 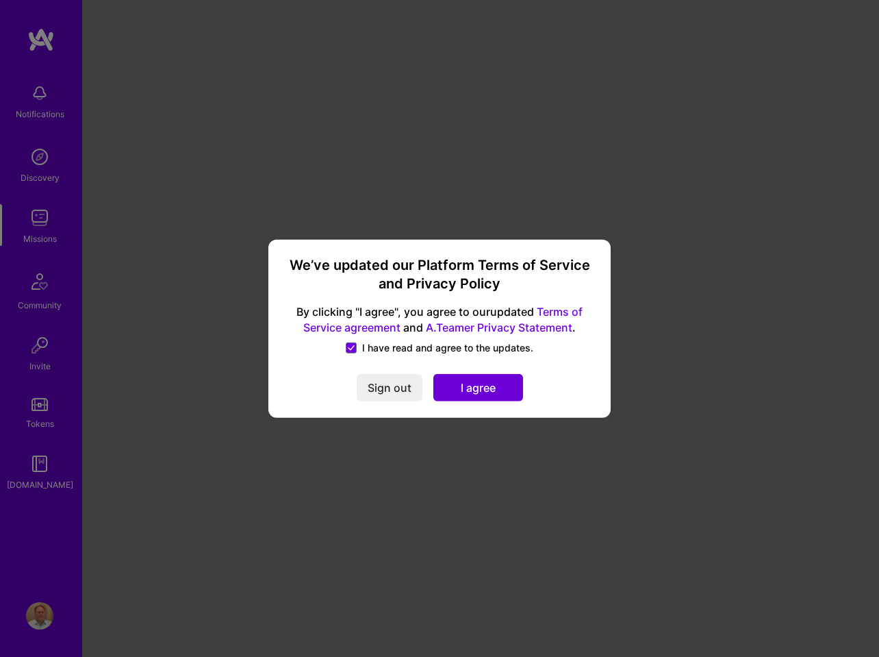 What do you see at coordinates (448, 348) in the screenshot?
I see `span: I have read and agree to the updates.` at bounding box center [448, 348].